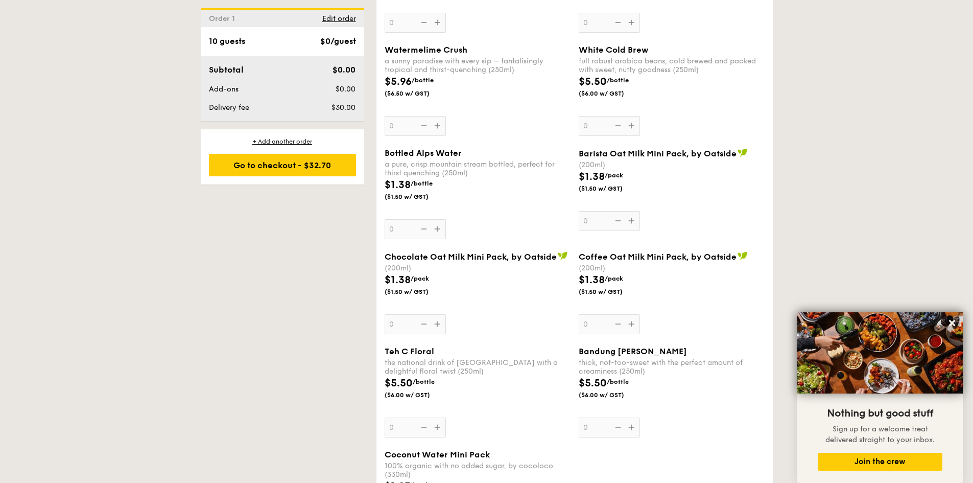 The image size is (973, 483). What do you see at coordinates (224, 89) in the screenshot?
I see `span: Add-ons` at bounding box center [224, 89].